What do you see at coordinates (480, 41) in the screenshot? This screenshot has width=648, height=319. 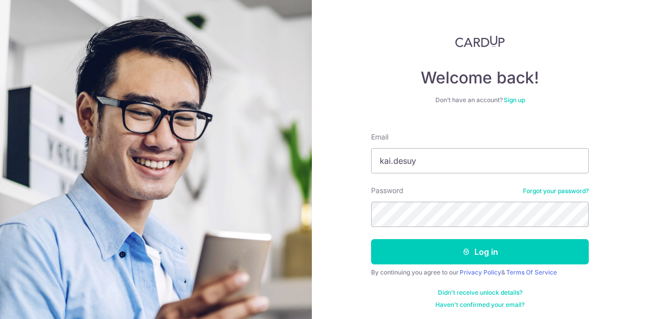 I see `img: CardUp Logo` at bounding box center [480, 41].